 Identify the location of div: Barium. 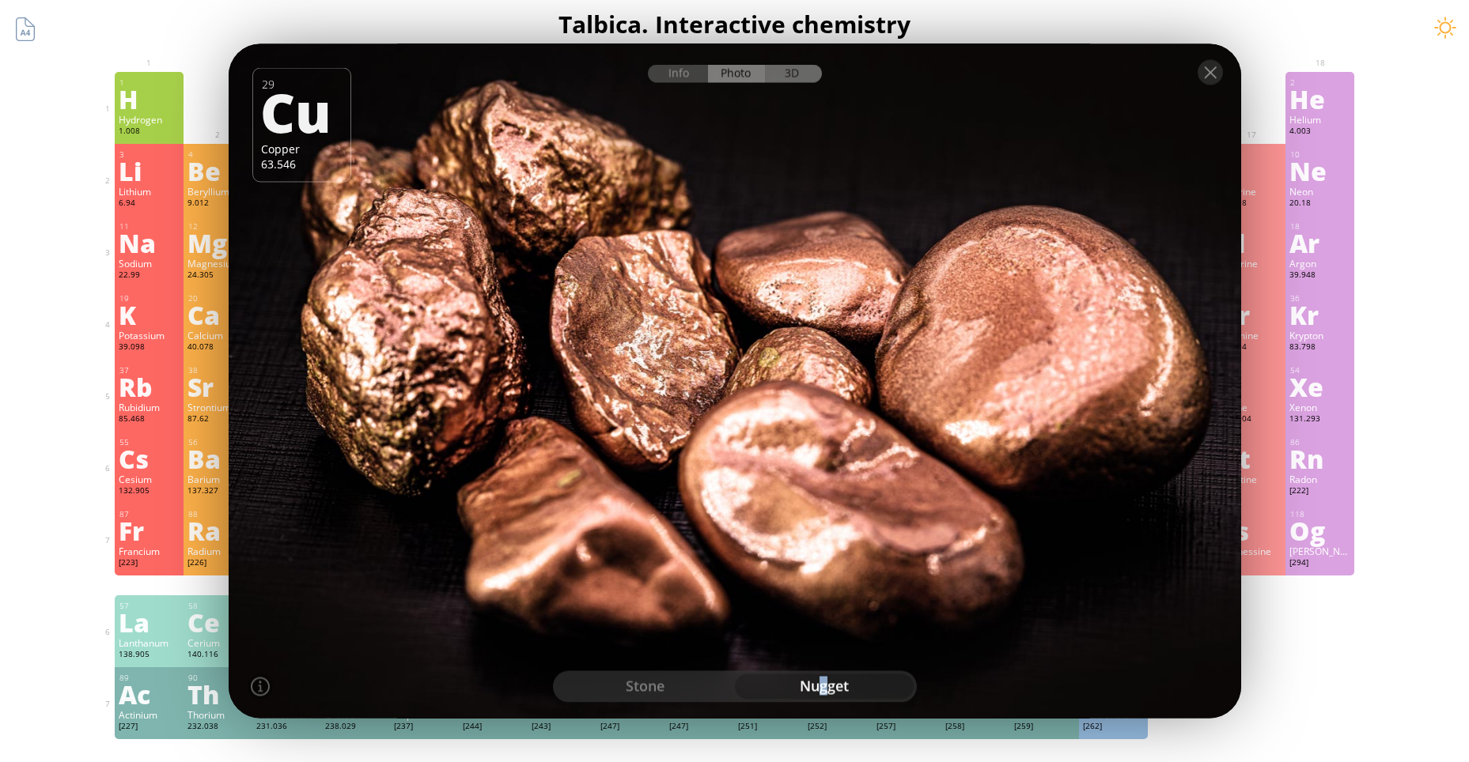
(217, 479).